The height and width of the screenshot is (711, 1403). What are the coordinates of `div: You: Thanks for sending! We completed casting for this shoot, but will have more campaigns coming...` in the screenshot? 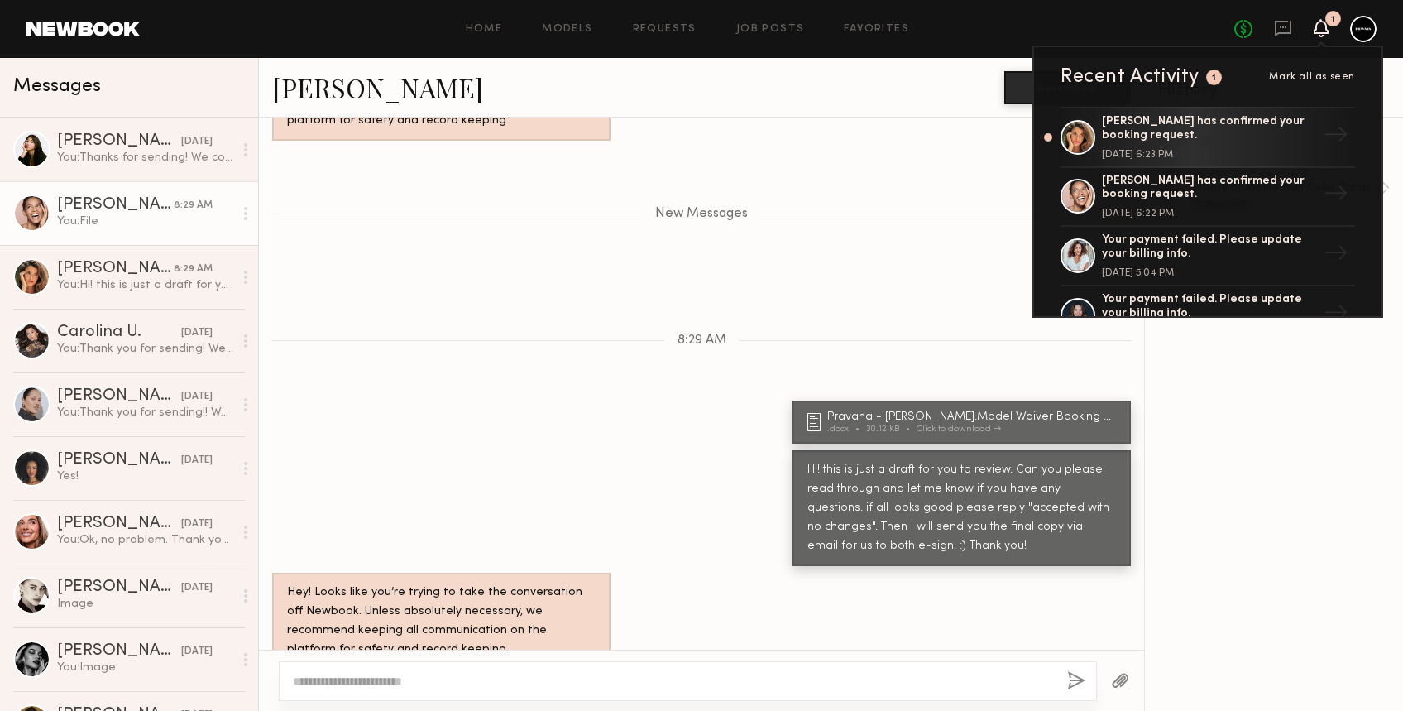 It's located at (145, 157).